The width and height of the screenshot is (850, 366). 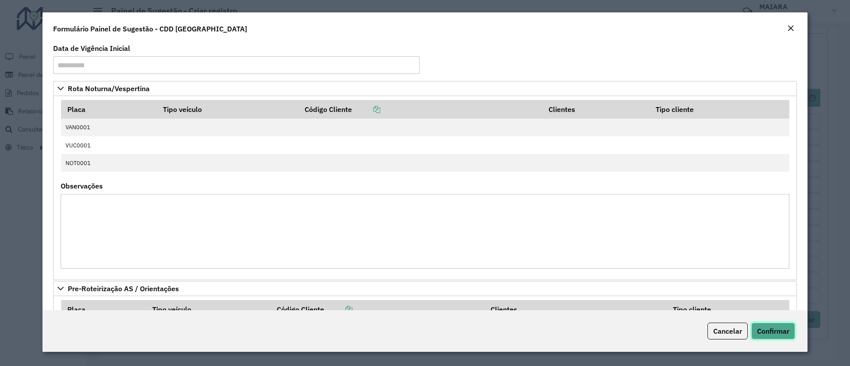 What do you see at coordinates (773, 331) in the screenshot?
I see `button: Confirmar` at bounding box center [773, 331].